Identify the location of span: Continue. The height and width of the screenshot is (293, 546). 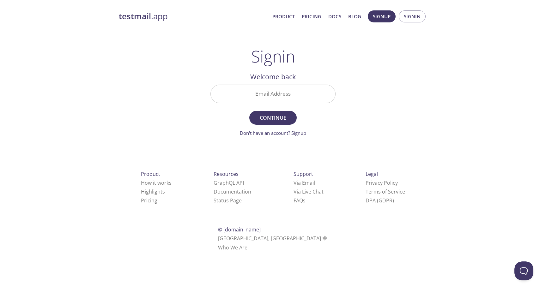
(273, 118).